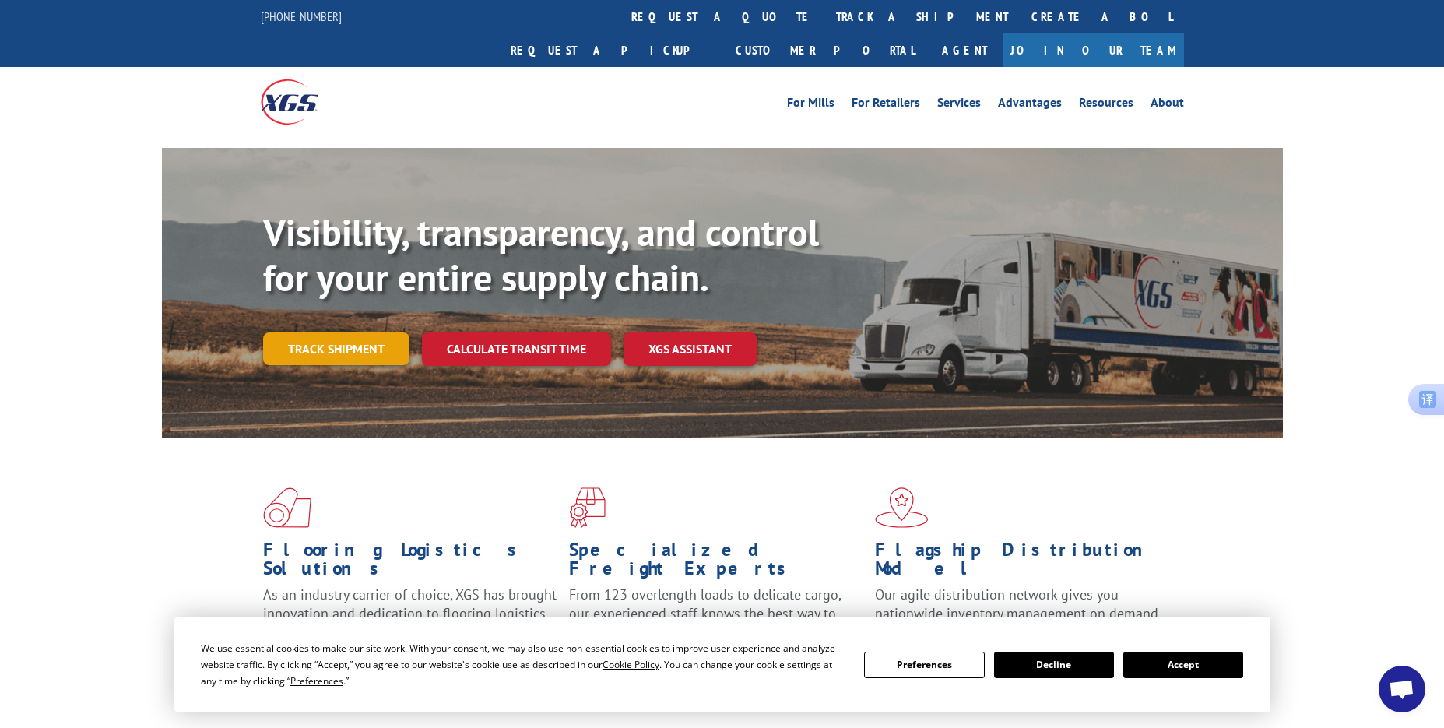  I want to click on a: Agent, so click(964, 50).